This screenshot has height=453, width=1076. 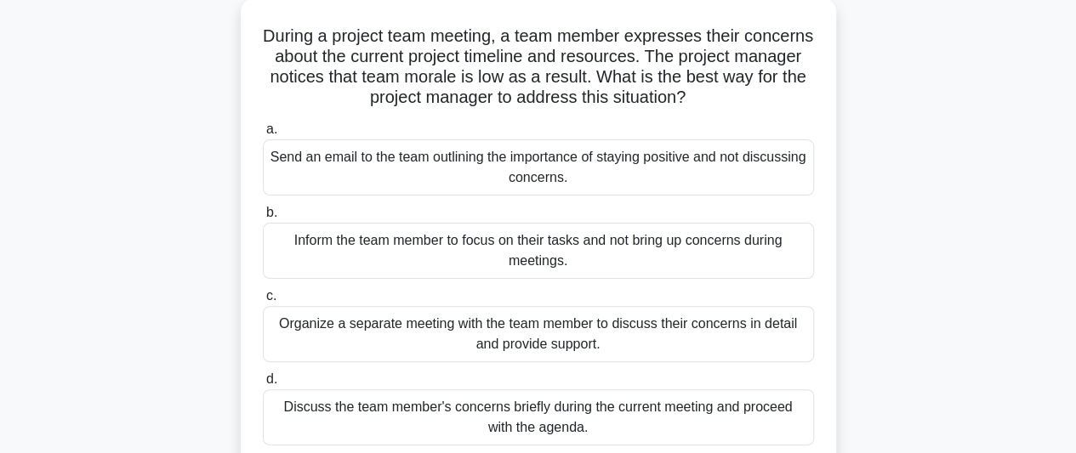 I want to click on span: d., so click(x=271, y=379).